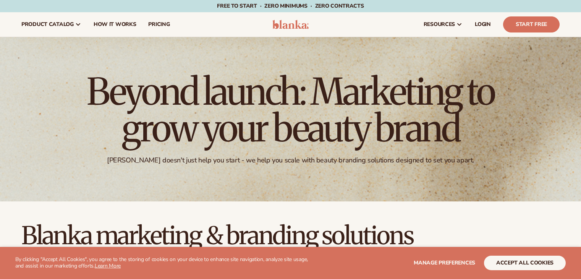  I want to click on span: resources, so click(439, 24).